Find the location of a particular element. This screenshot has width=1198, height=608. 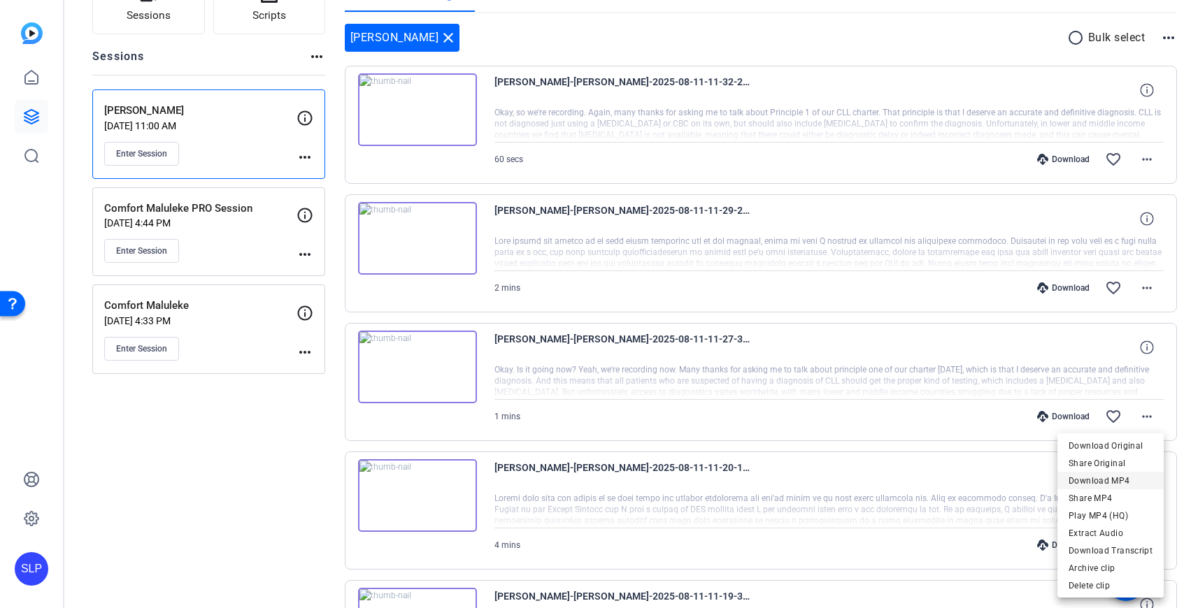

span: Delete clip is located at coordinates (1111, 586).